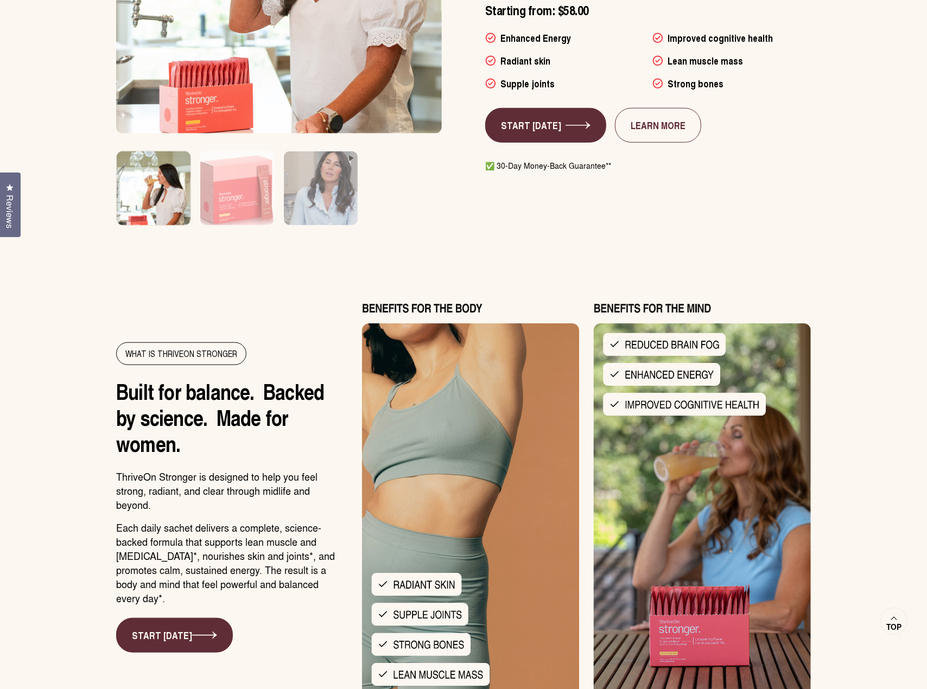  What do you see at coordinates (564, 84) in the screenshot?
I see `li: Supple joints` at bounding box center [564, 84].